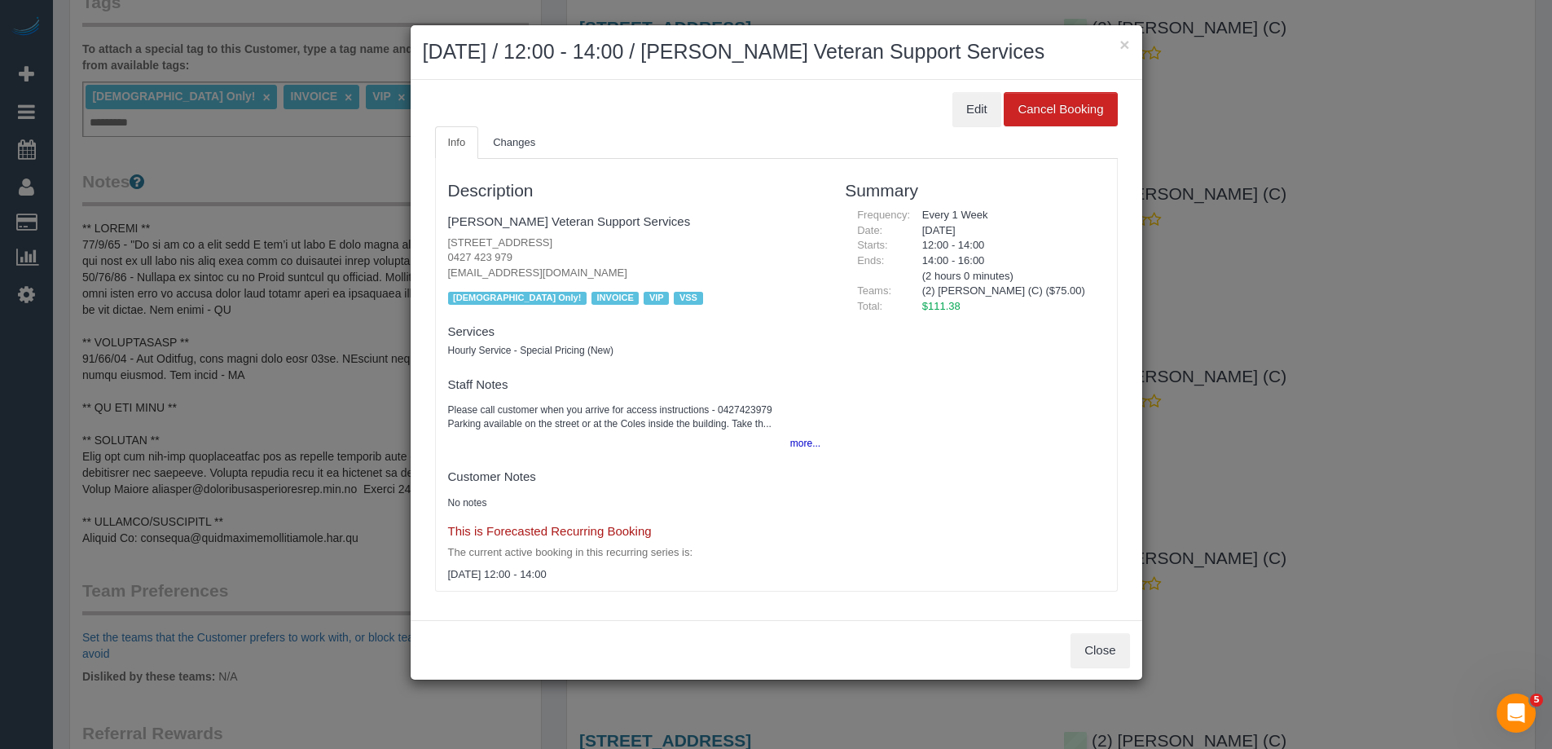 The height and width of the screenshot is (749, 1552). Describe the element at coordinates (977, 109) in the screenshot. I see `button: Edit` at that location.